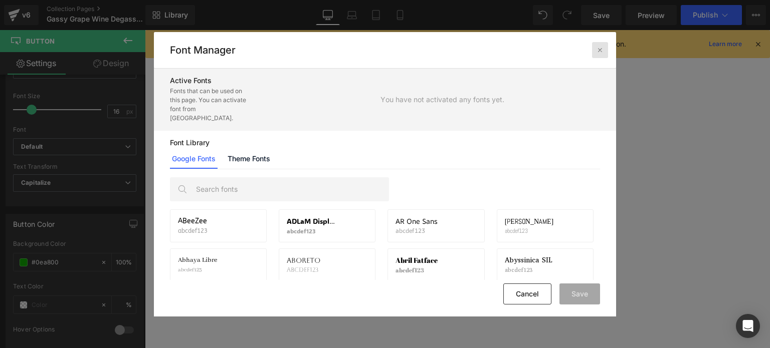 The height and width of the screenshot is (348, 770). I want to click on span: ADLaM Display, so click(311, 222).